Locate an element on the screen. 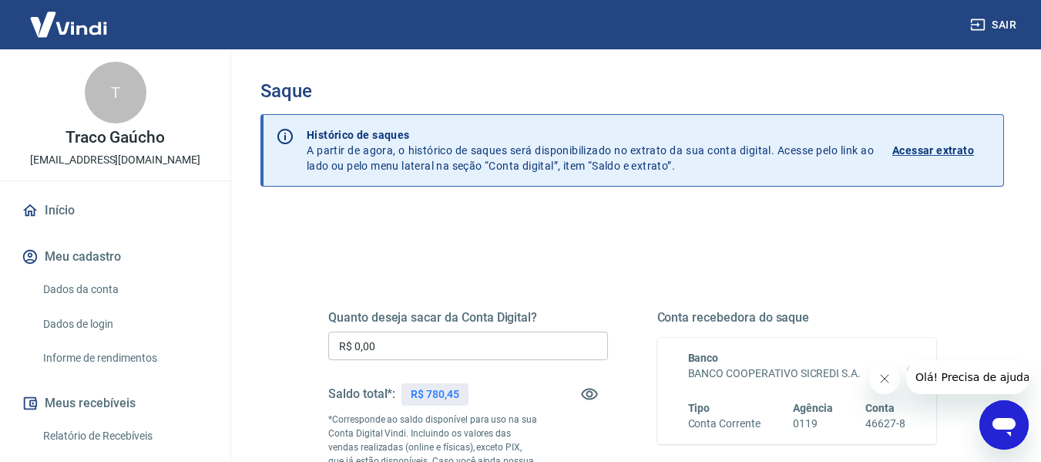  p: A partir de agora, o histórico de saques será disponibilizado no extrato da sua conta digital. Ac... is located at coordinates (590, 150).